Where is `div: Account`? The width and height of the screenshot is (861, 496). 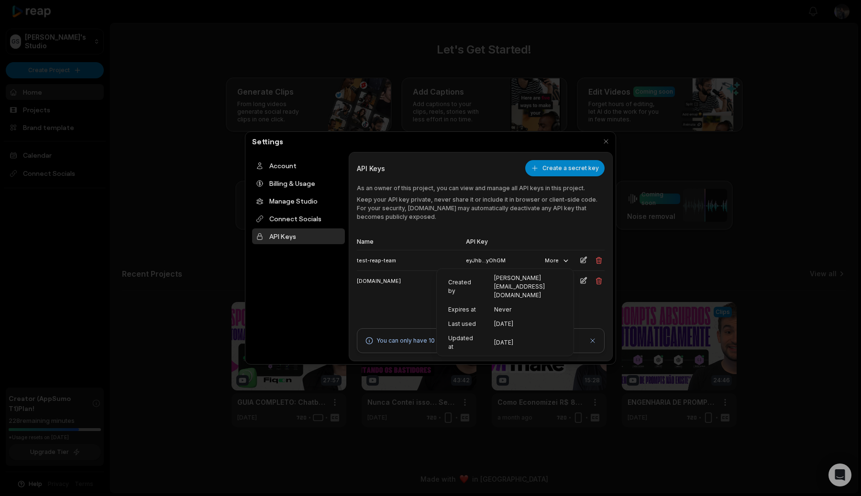 div: Account is located at coordinates (298, 165).